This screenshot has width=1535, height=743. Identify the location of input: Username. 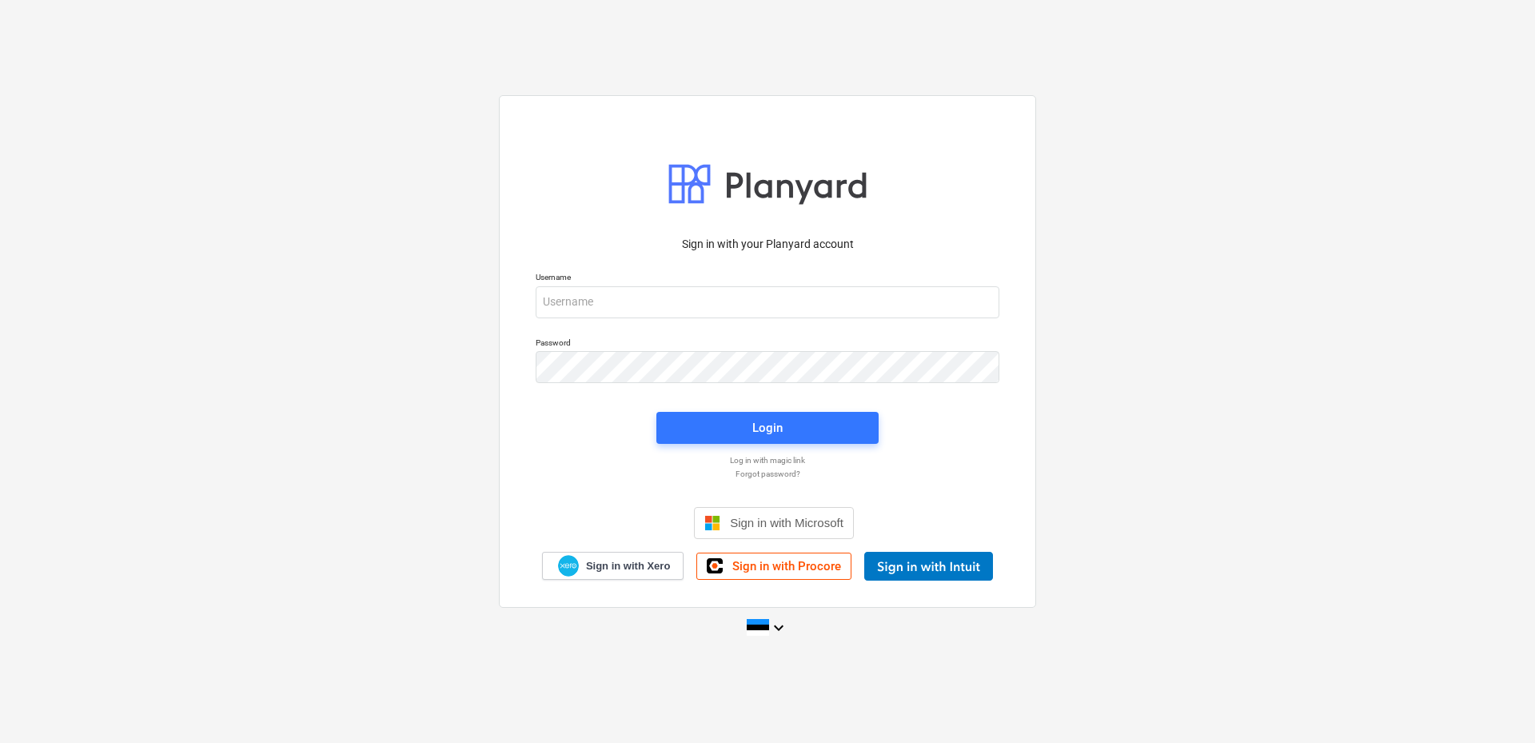
(768, 302).